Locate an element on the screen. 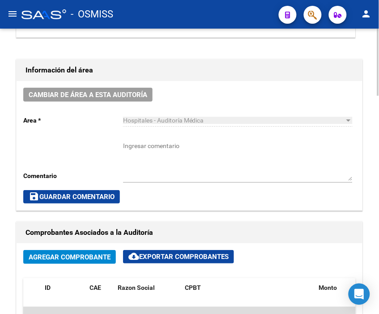 The height and width of the screenshot is (314, 379). button: Cambiar de área a esta auditoría is located at coordinates (88, 95).